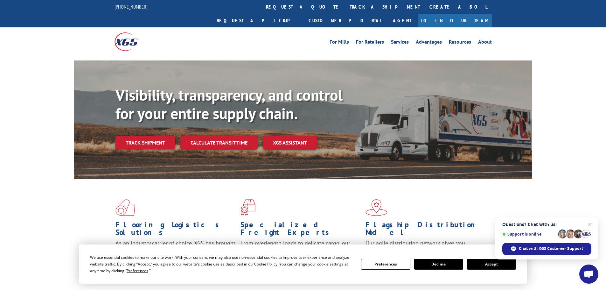 This screenshot has height=290, width=606. What do you see at coordinates (265, 264) in the screenshot?
I see `span: Cookie Policy` at bounding box center [265, 264].